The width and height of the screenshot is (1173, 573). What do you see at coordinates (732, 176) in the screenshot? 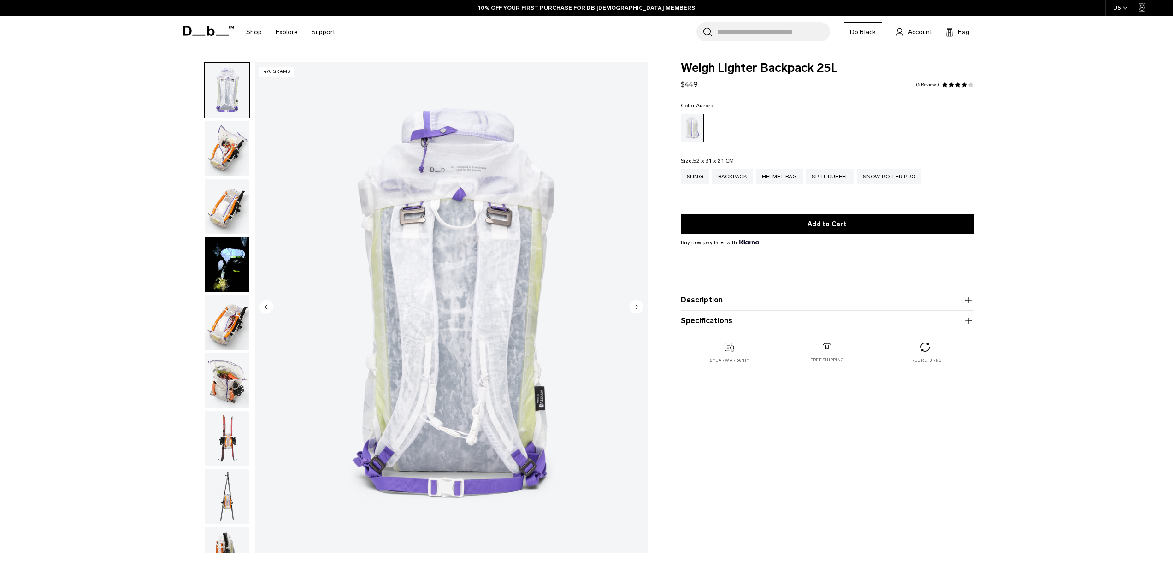
I see `a: Backpack` at bounding box center [732, 176].